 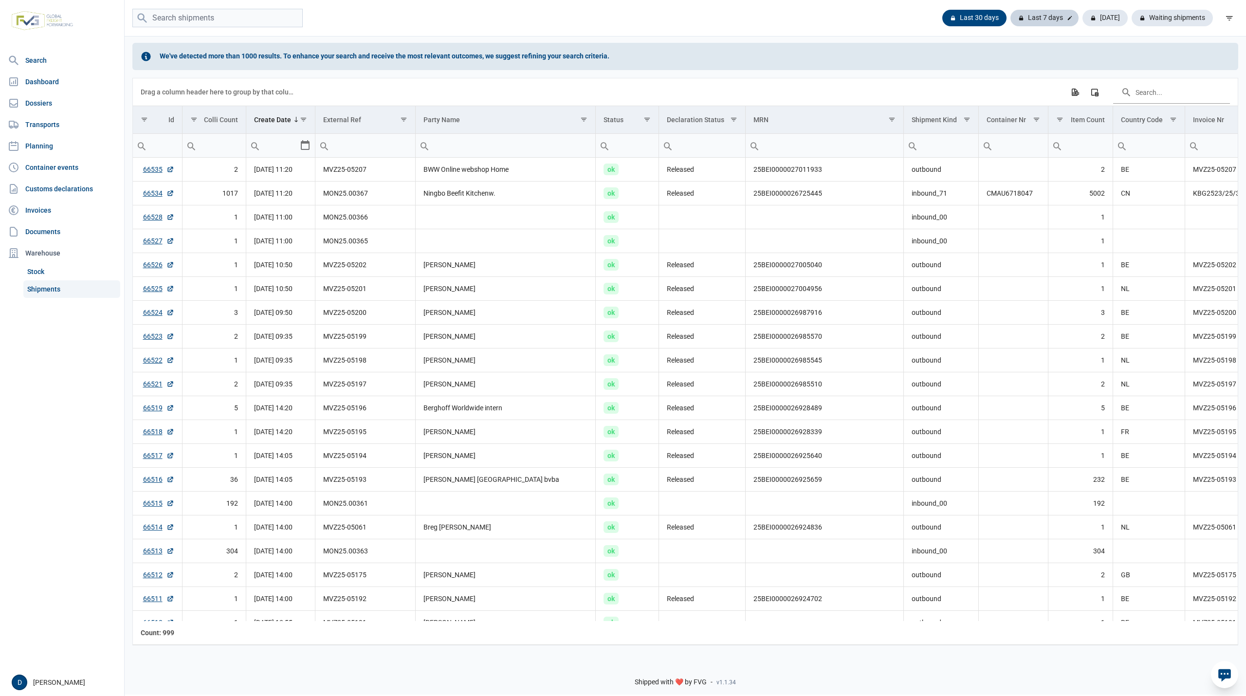 What do you see at coordinates (941, 120) in the screenshot?
I see `td: Column Shipment Kind` at bounding box center [941, 120].